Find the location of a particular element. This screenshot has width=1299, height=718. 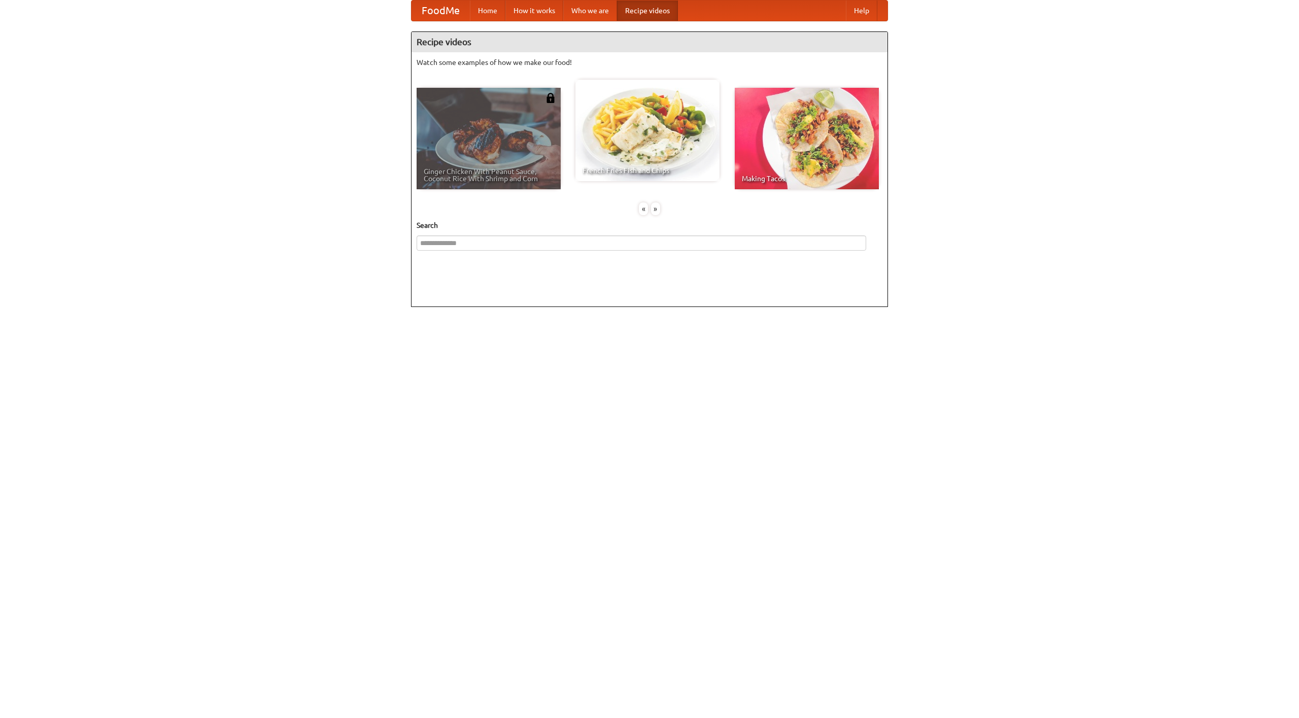

a: Who we are is located at coordinates (590, 11).